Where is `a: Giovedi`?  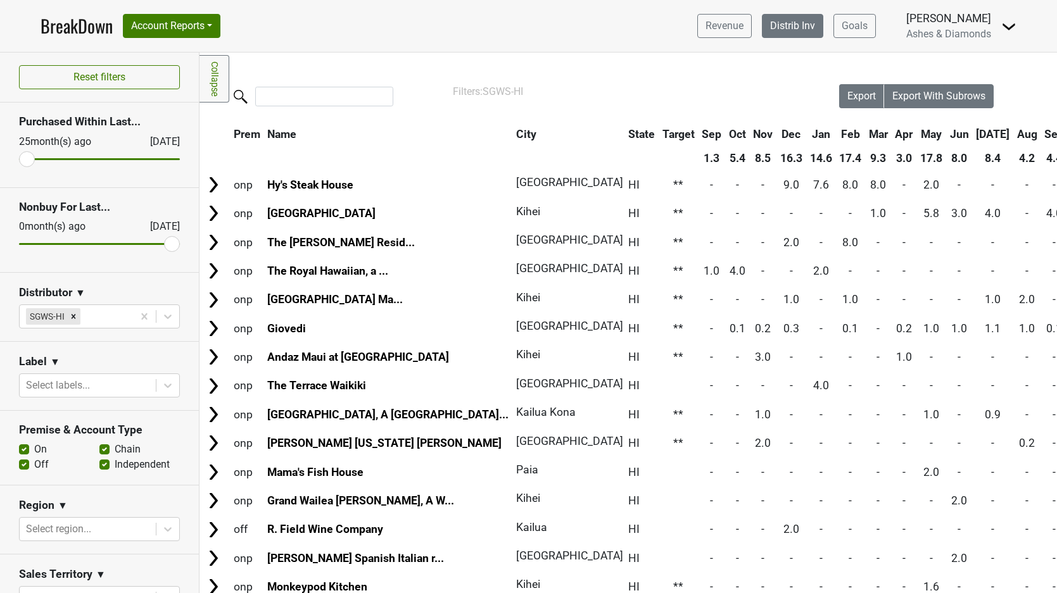
a: Giovedi is located at coordinates (286, 329).